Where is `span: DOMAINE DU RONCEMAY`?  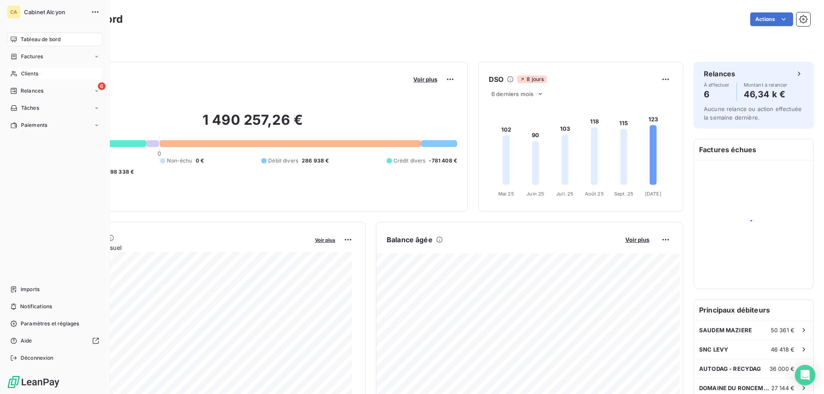 span: DOMAINE DU RONCEMAY is located at coordinates (735, 388).